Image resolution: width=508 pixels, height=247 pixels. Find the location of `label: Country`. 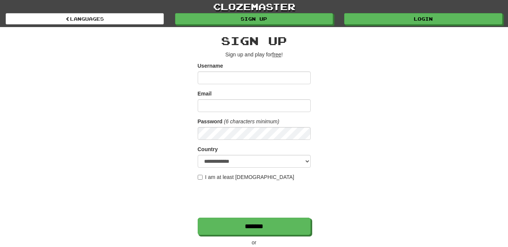

label: Country is located at coordinates (208, 149).